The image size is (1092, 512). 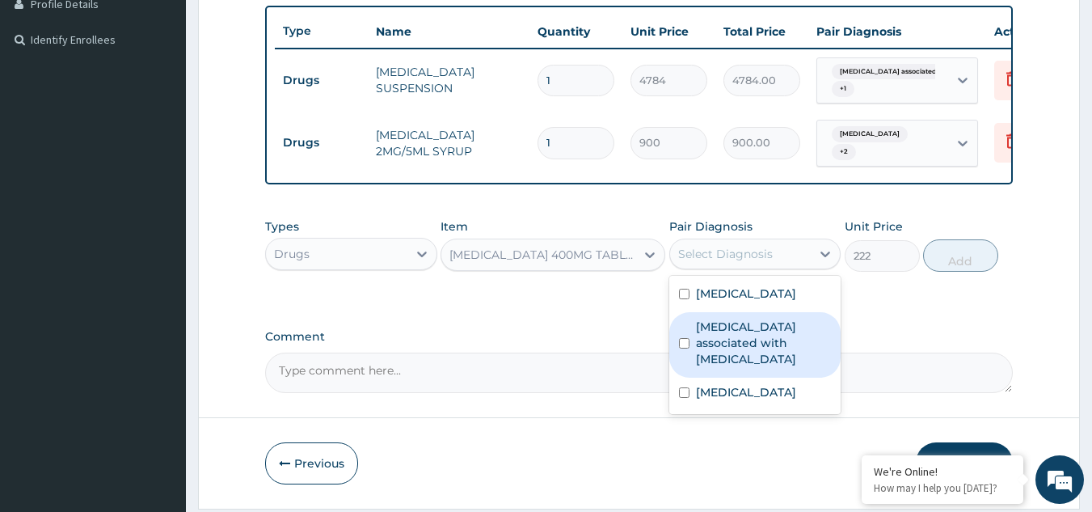 What do you see at coordinates (897, 32) in the screenshot?
I see `th: Pair Diagnosis` at bounding box center [897, 32].